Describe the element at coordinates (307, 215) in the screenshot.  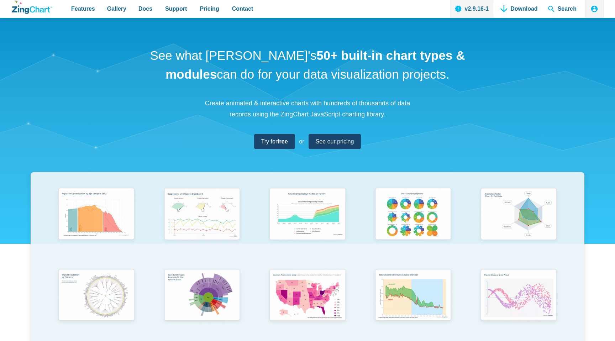
I see `img: Area Chart (Displays Nodes on Hover)` at that location.